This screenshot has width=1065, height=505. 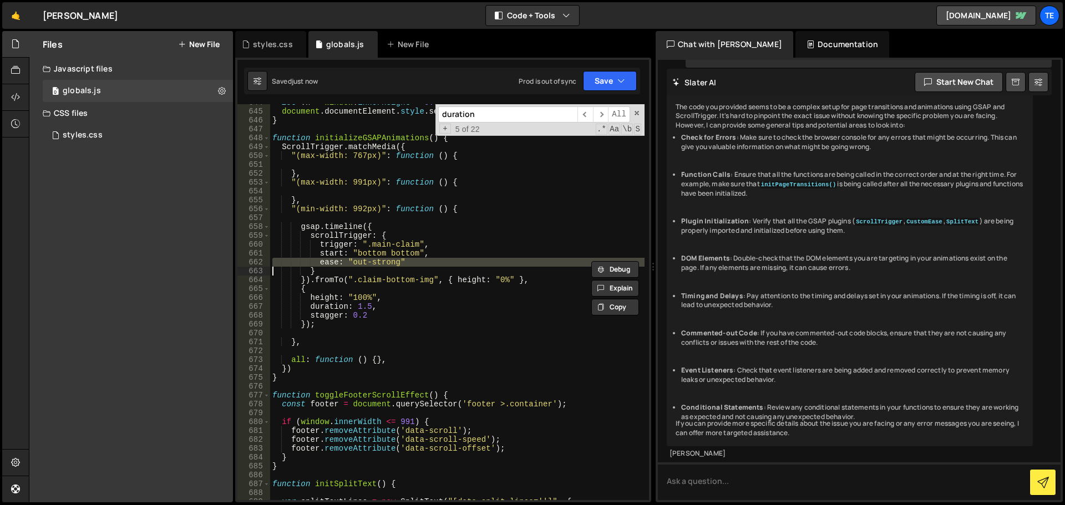 I want to click on div: 16160/43441.css, so click(x=138, y=135).